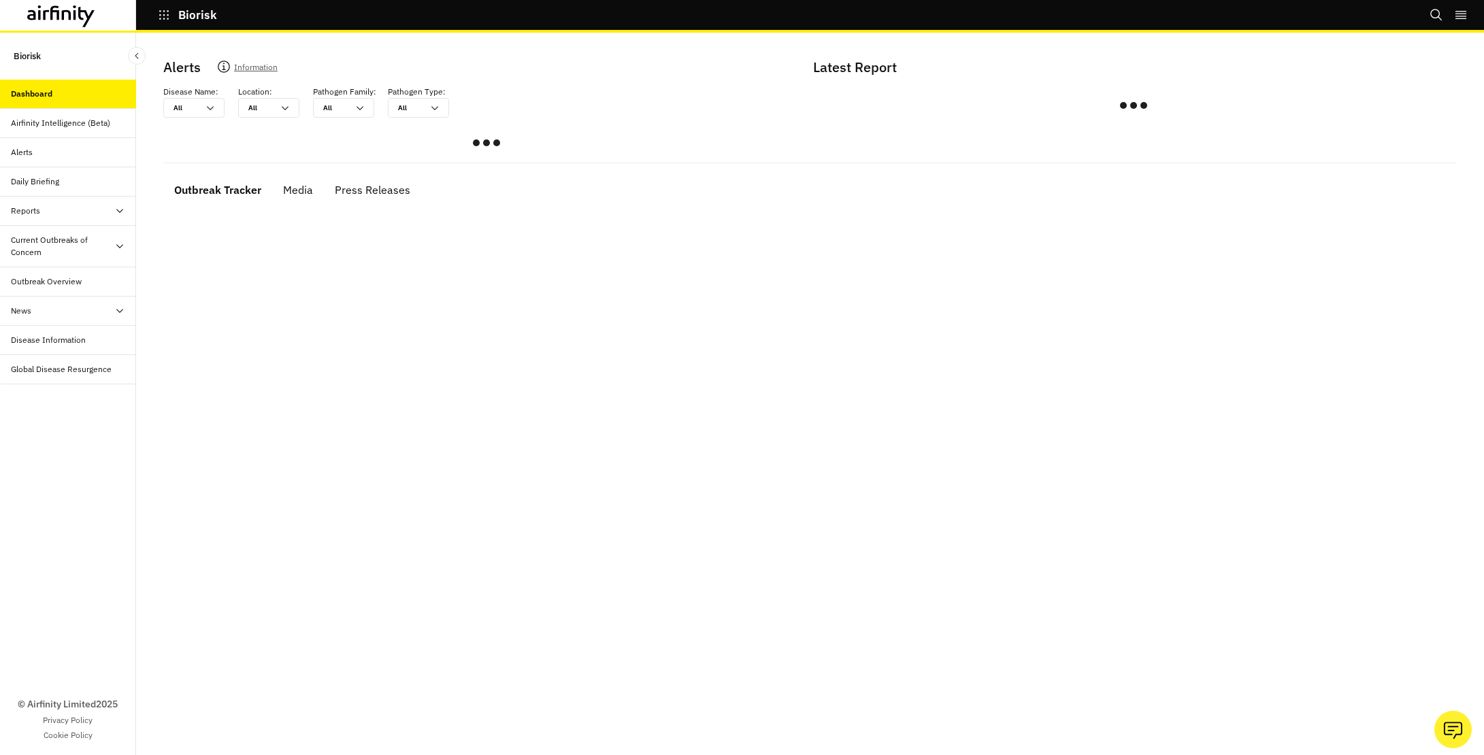  Describe the element at coordinates (21, 311) in the screenshot. I see `div: News` at that location.